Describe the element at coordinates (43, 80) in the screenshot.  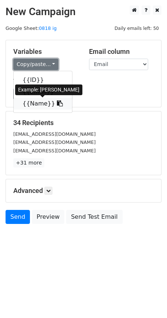
I see `a: {{ID}}` at that location.